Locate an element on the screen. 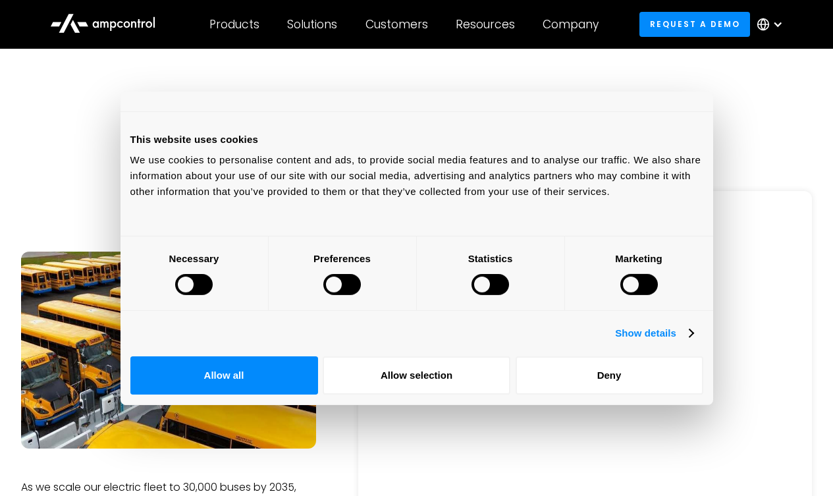 Image resolution: width=833 pixels, height=496 pixels. button: Allow selection is located at coordinates (416, 375).